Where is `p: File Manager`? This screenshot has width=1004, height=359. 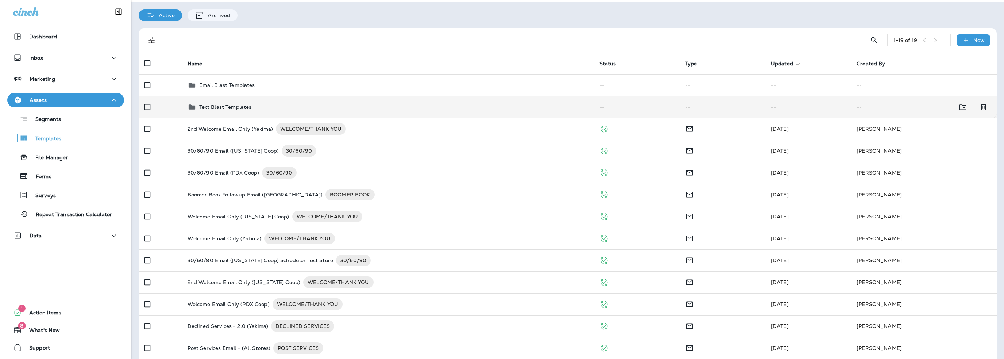 p: File Manager is located at coordinates (48, 158).